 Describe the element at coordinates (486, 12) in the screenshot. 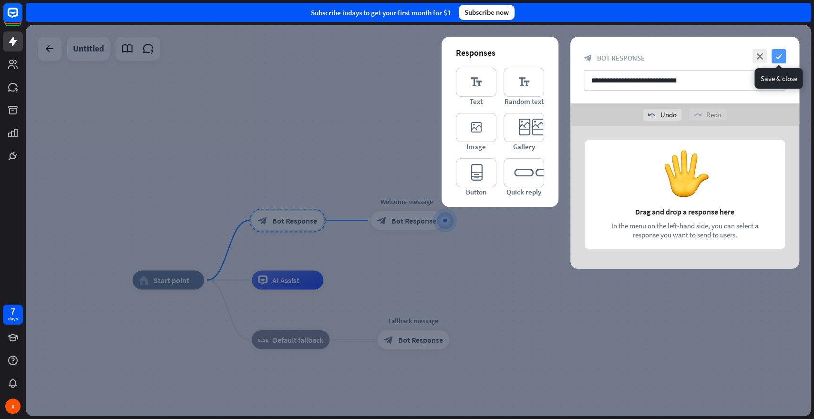

I see `div: Subscribe now` at that location.